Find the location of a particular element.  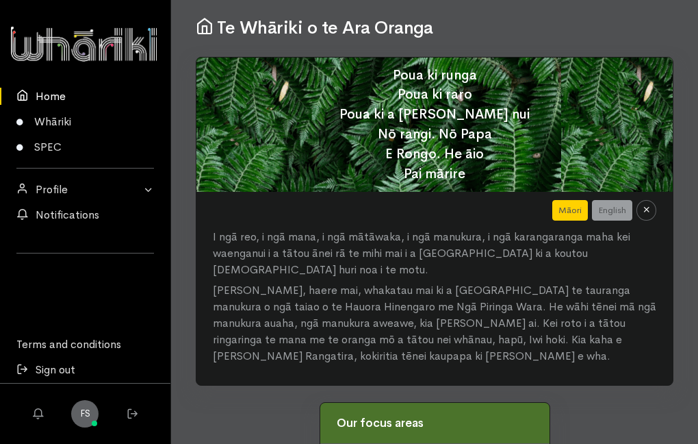

span: FS is located at coordinates (85, 413).